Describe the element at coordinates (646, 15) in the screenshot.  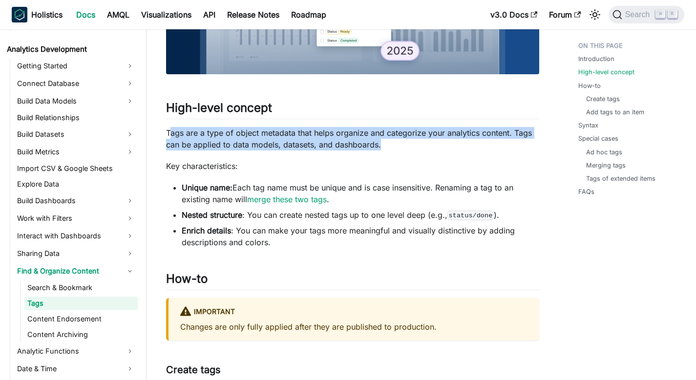
I see `button: Search (Command+K)` at that location.